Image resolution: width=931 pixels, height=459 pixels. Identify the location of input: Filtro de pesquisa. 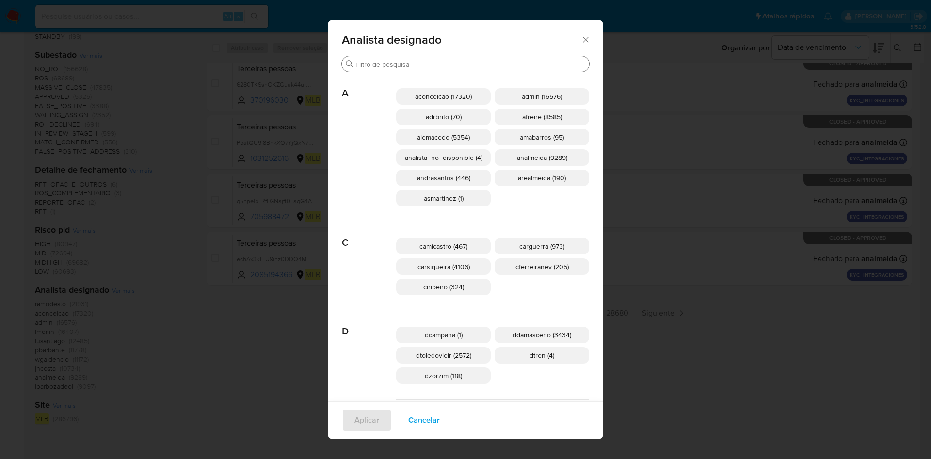
(470, 64).